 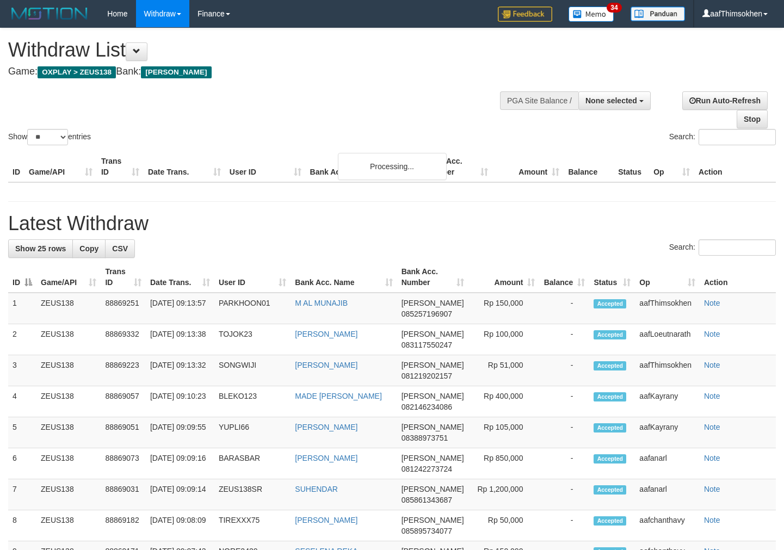 I want to click on td: 2, so click(x=22, y=340).